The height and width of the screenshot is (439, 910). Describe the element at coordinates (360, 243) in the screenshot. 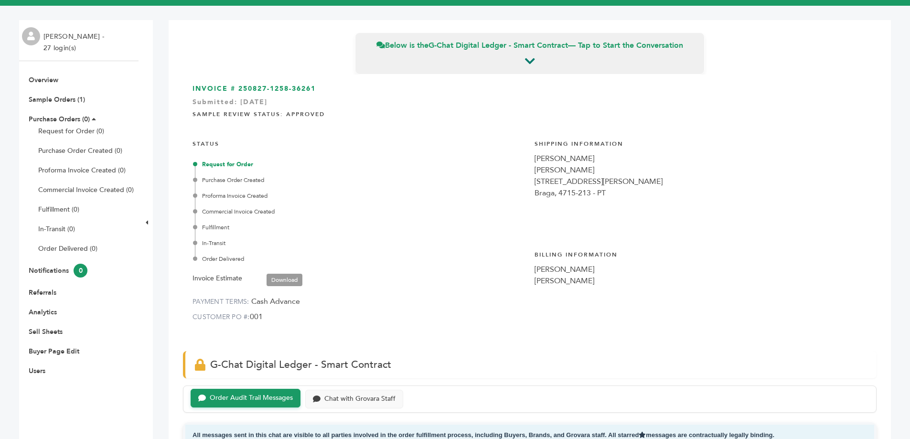

I see `div: In-Transit` at that location.